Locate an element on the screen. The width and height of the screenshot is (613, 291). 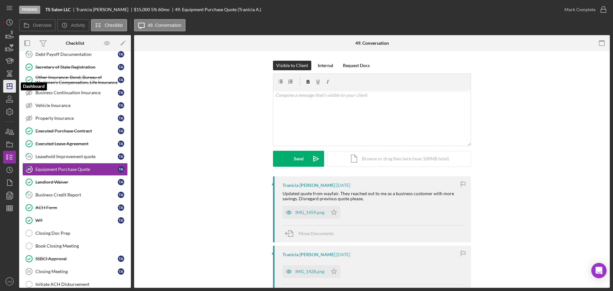
div: Landlord Waiver is located at coordinates (77, 182).